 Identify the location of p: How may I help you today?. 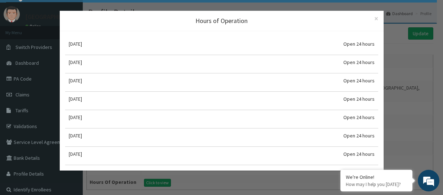
(376, 184).